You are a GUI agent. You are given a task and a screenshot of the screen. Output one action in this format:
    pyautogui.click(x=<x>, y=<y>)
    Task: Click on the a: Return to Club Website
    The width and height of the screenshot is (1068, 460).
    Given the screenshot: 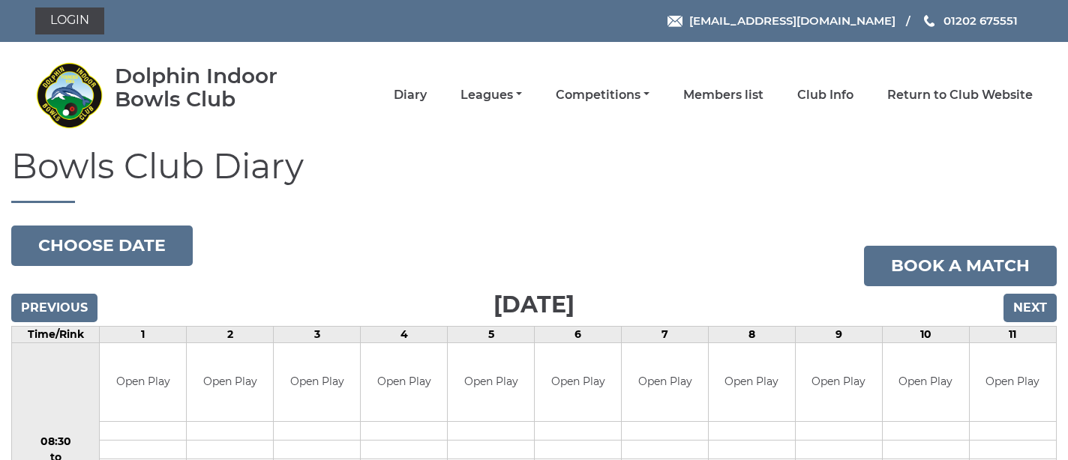 What is the action you would take?
    pyautogui.click(x=960, y=95)
    